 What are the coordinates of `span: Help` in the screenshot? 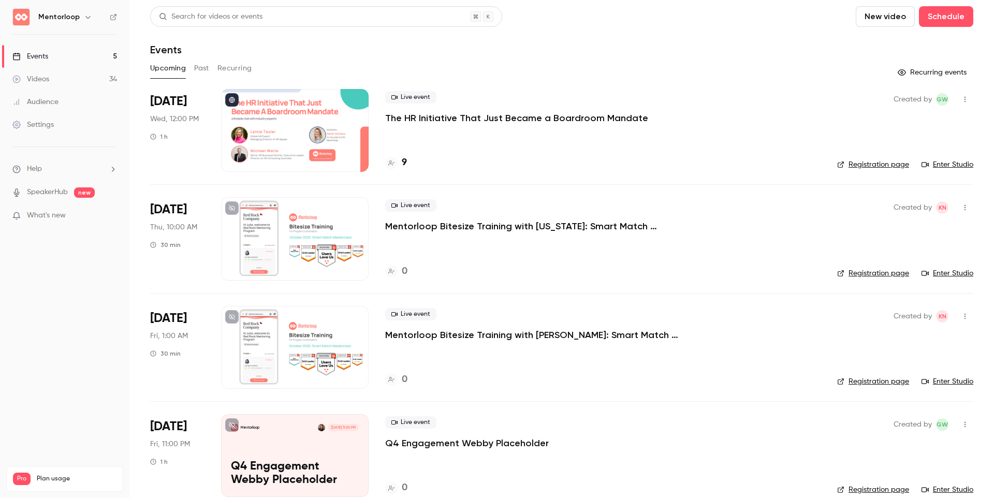 It's located at (34, 169).